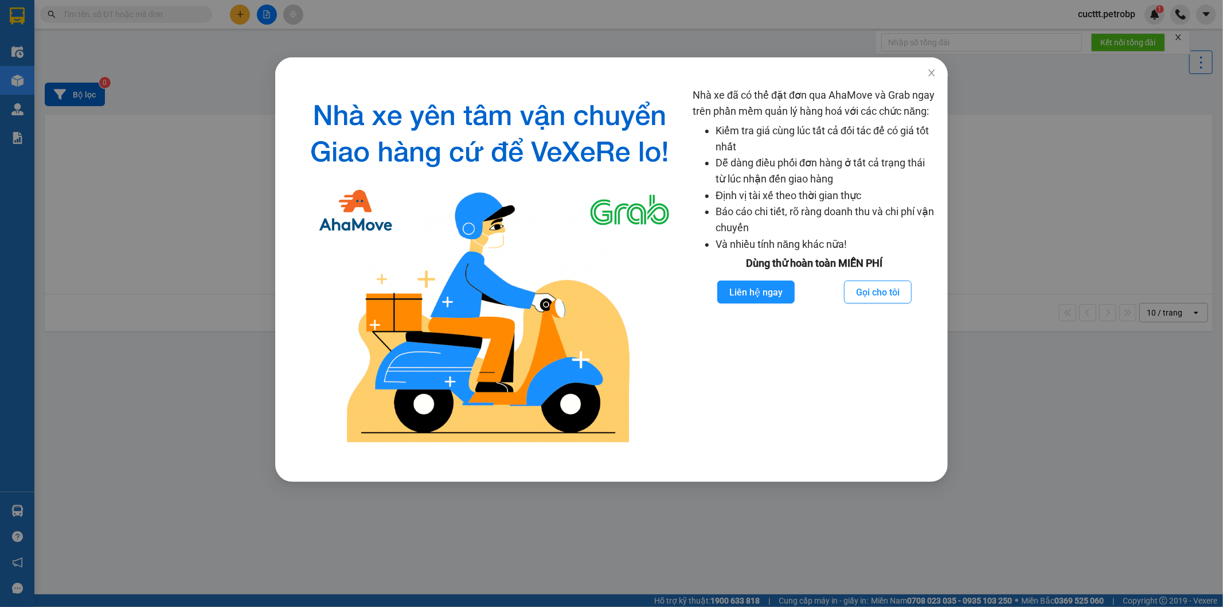 This screenshot has height=607, width=1223. Describe the element at coordinates (826, 220) in the screenshot. I see `li: Báo cáo chi tiết, rõ ràng doanh thu và chi phí vận chuyển` at that location.